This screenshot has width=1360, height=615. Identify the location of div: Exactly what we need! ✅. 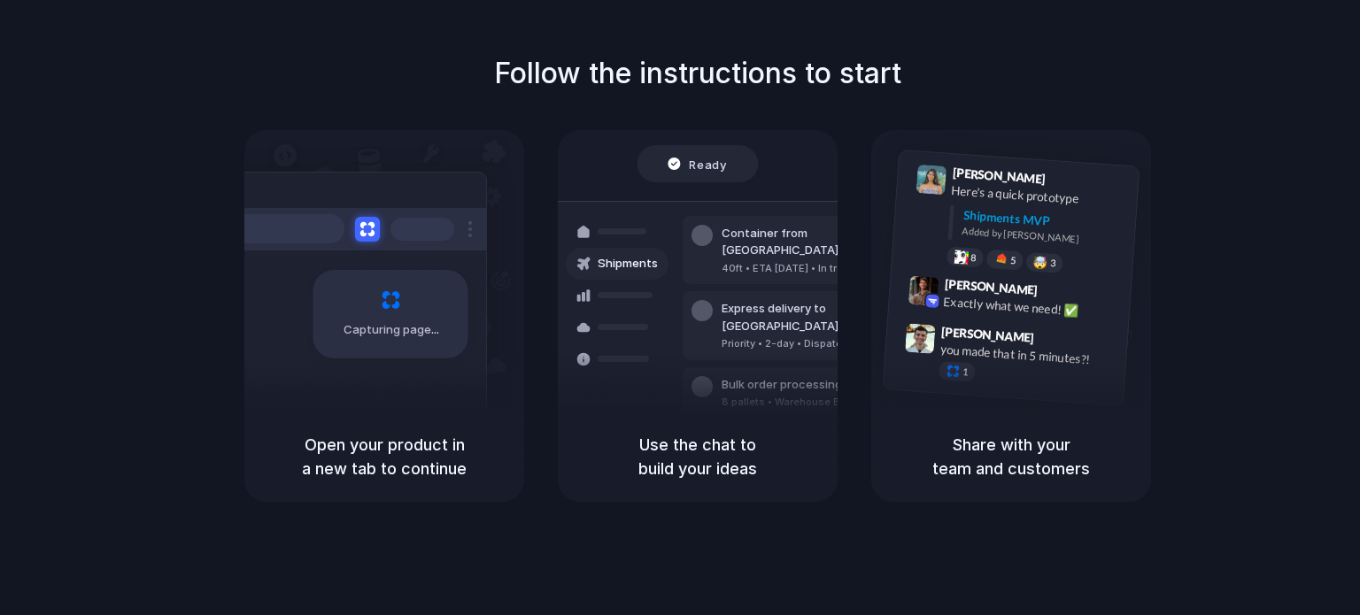
(1031, 307).